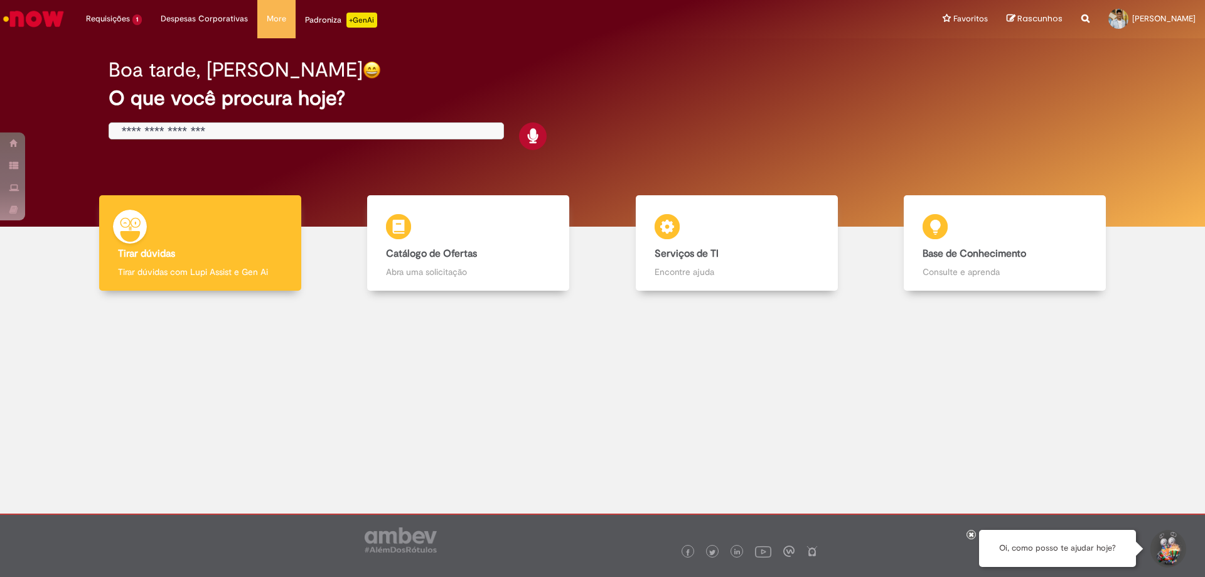  Describe the element at coordinates (400, 540) in the screenshot. I see `img: logo_footer_ambev_rotulo_gray.png` at that location.